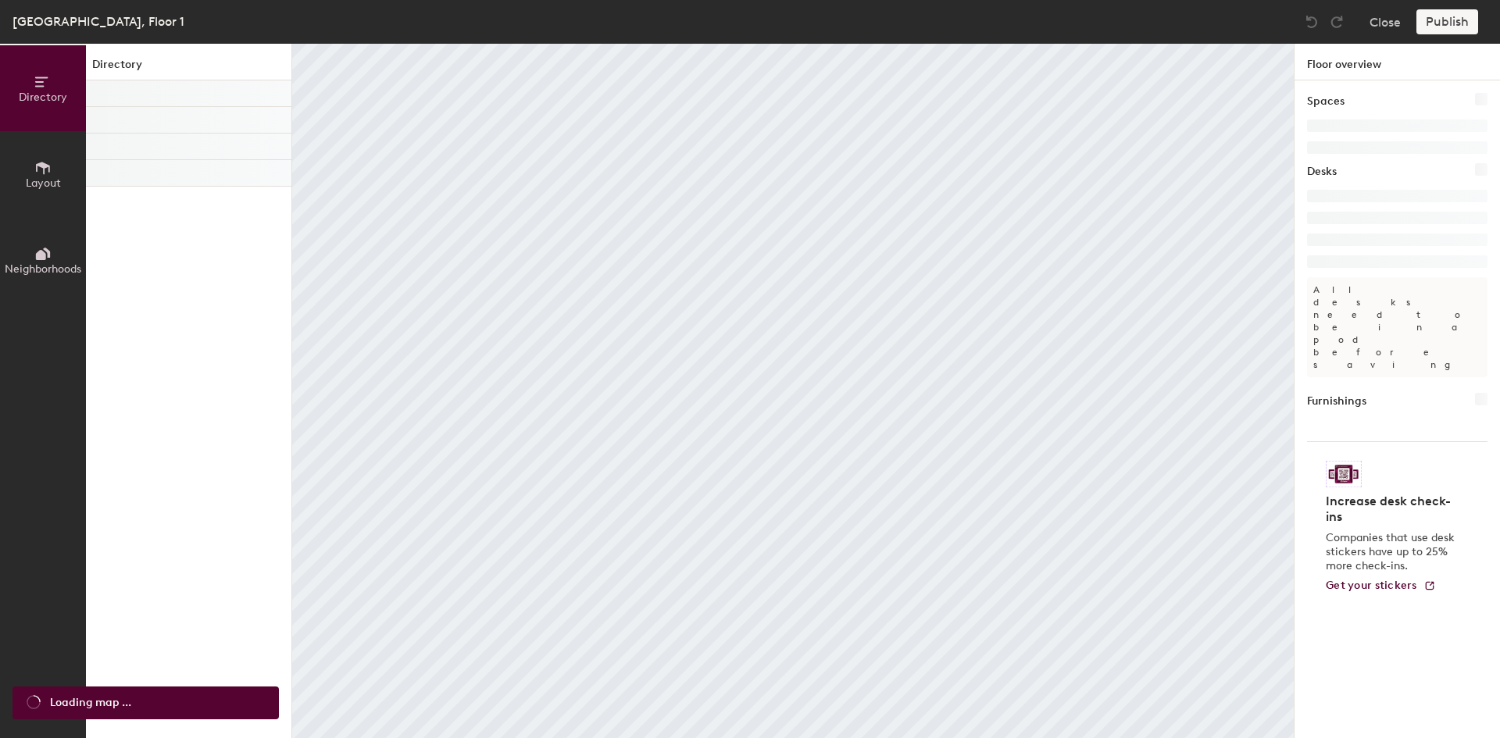  Describe the element at coordinates (188, 68) in the screenshot. I see `h1: Directory` at that location.